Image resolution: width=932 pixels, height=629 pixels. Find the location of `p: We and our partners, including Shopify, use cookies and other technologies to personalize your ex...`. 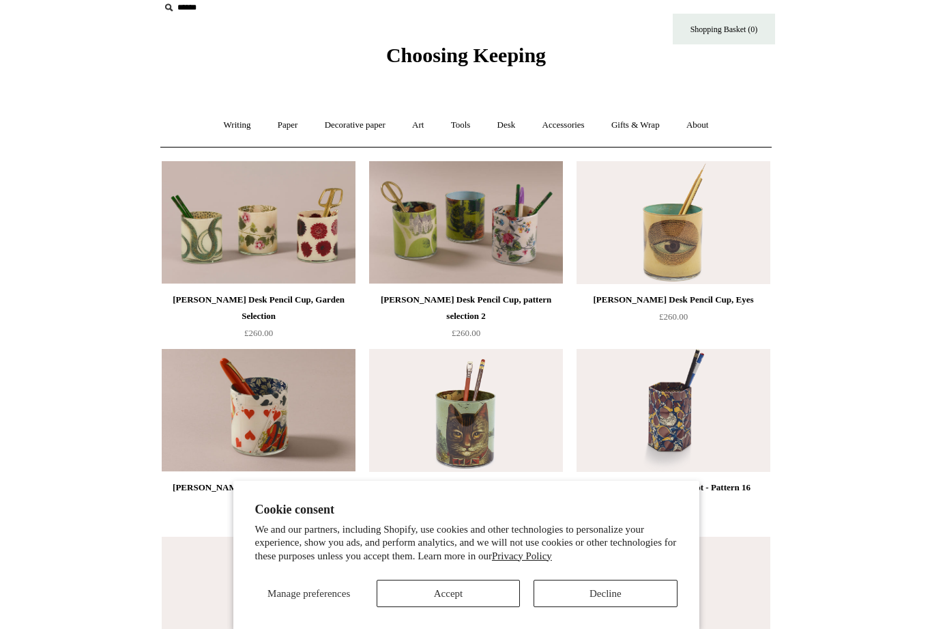

p: We and our partners, including Shopify, use cookies and other technologies to personalize your ex... is located at coordinates (466, 543).